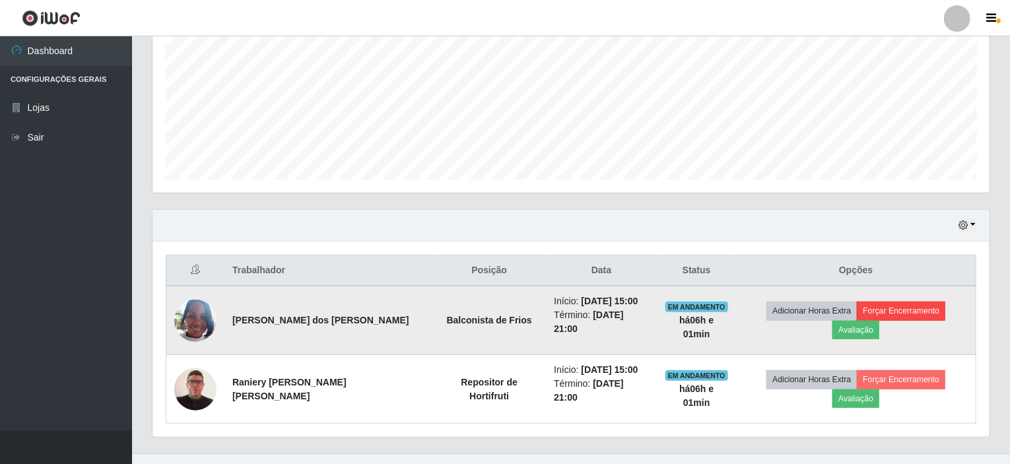 This screenshot has width=1010, height=464. What do you see at coordinates (489, 389) in the screenshot?
I see `strong: Repositor de Hortifruti` at bounding box center [489, 389].